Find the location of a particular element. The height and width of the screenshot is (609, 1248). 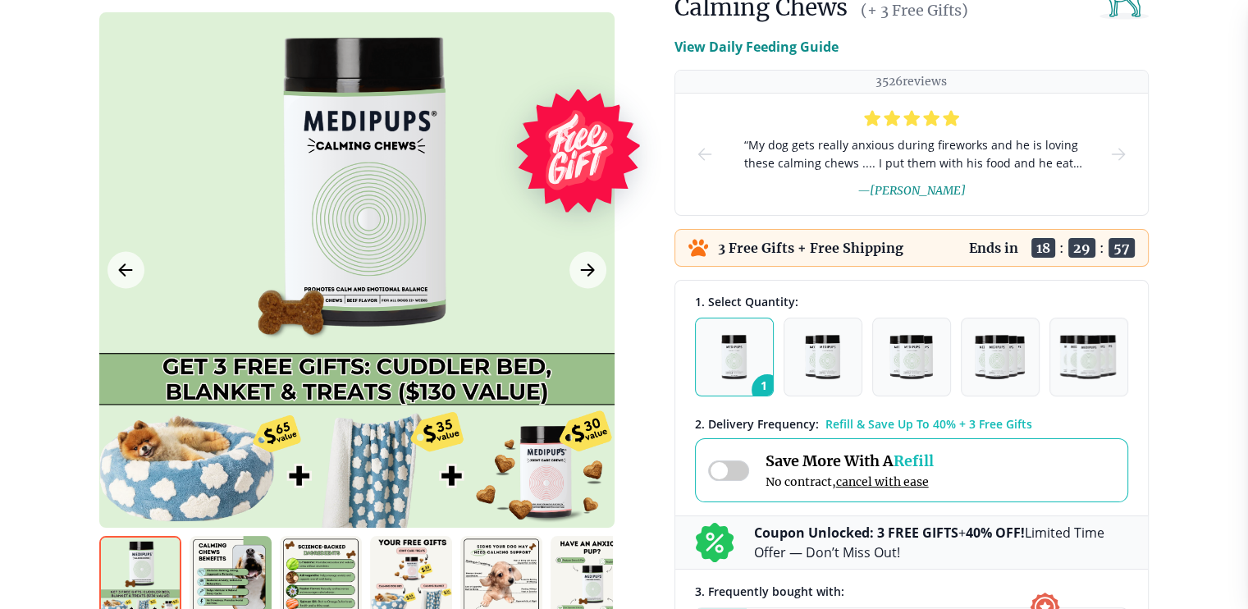

span: “ My dog gets really anxious during fireworks and he is loving these calming chews .... I put the... is located at coordinates (912, 154).